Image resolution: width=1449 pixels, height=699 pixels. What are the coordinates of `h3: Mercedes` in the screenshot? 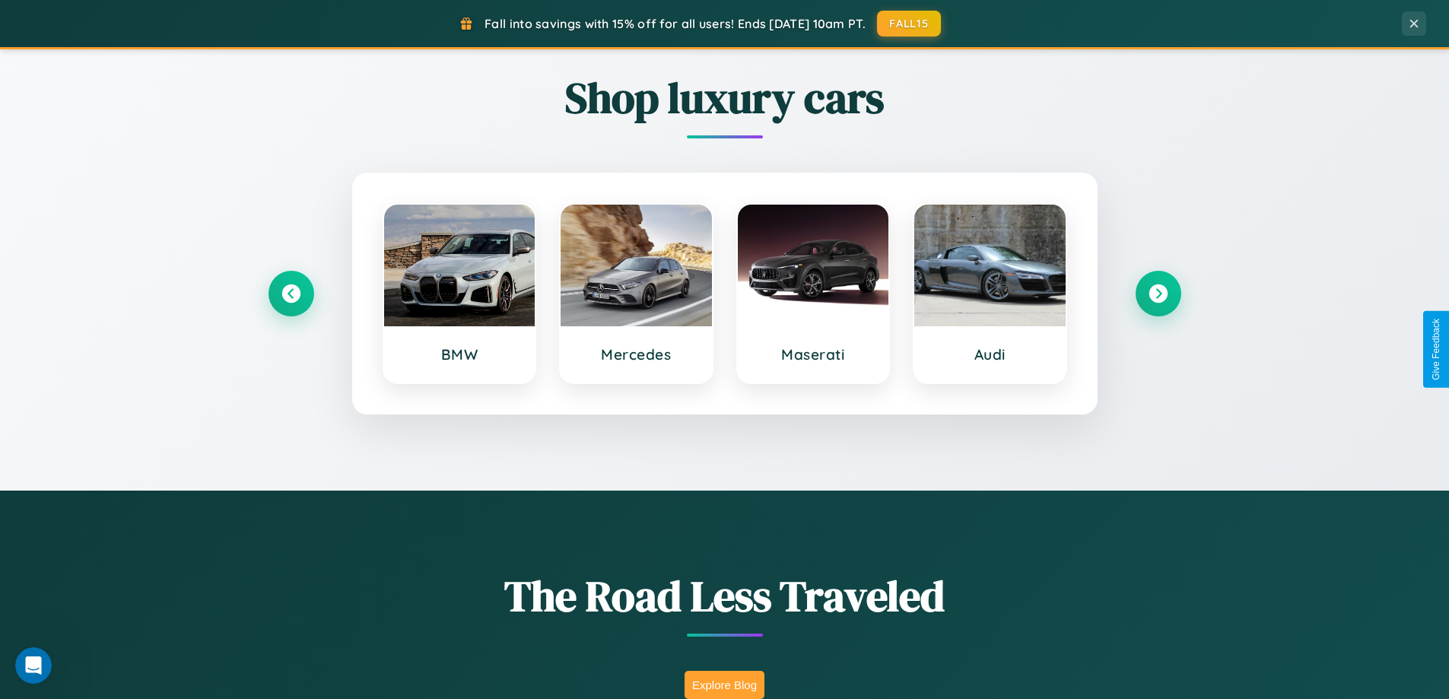 It's located at (636, 354).